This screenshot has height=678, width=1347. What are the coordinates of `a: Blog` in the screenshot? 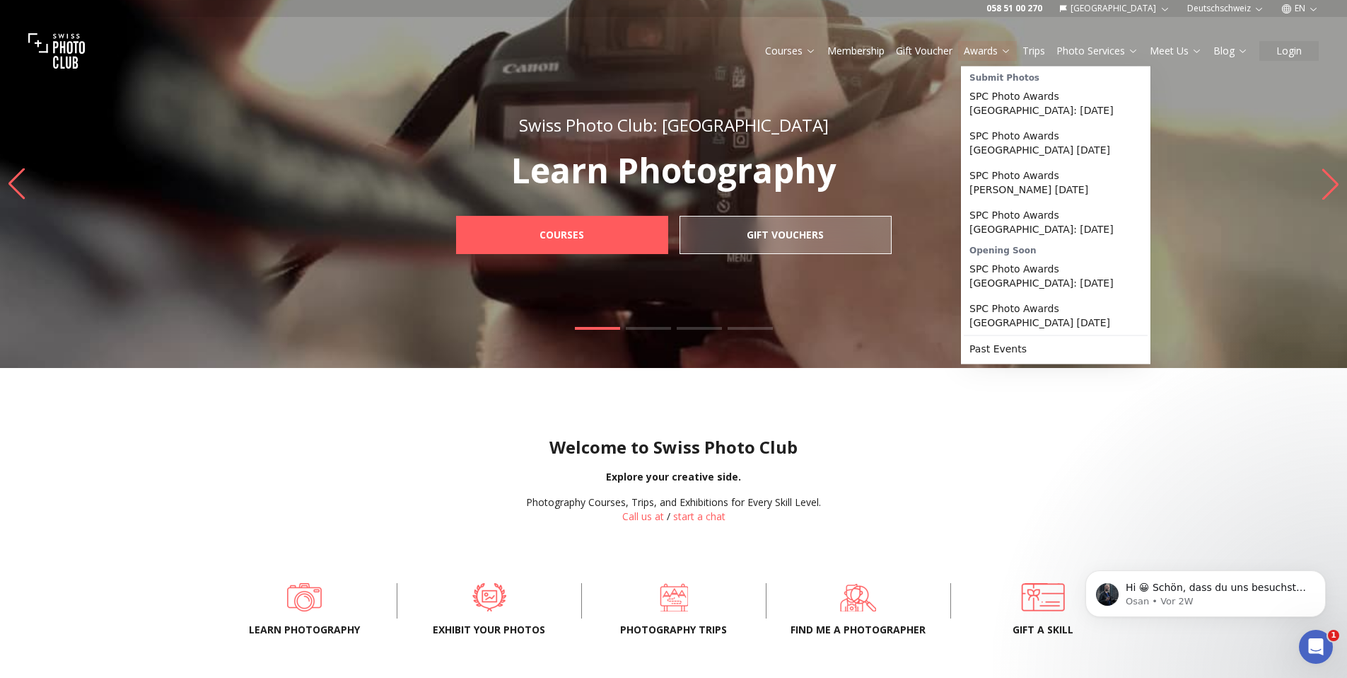 It's located at (1231, 51).